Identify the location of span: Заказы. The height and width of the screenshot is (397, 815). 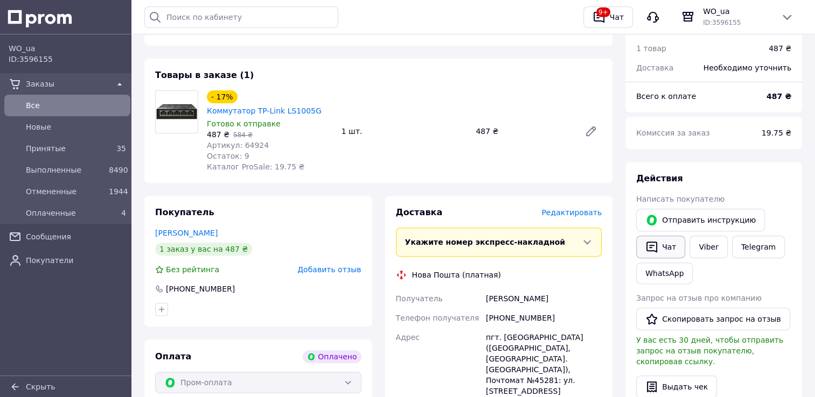
(67, 84).